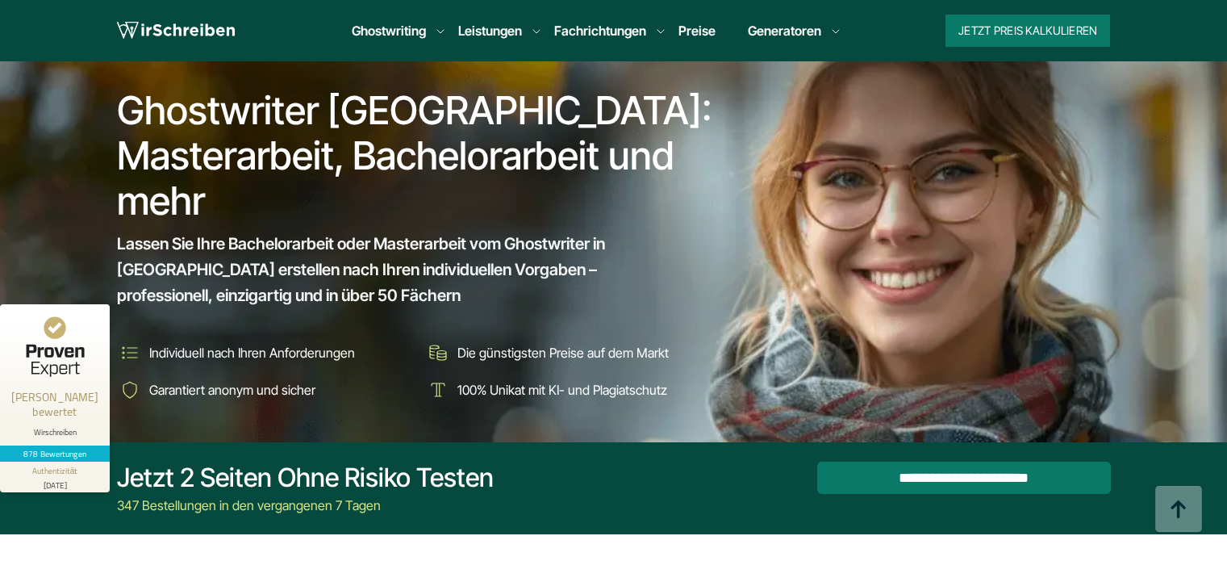  Describe the element at coordinates (55, 431) in the screenshot. I see `div: Wirschreiben` at that location.